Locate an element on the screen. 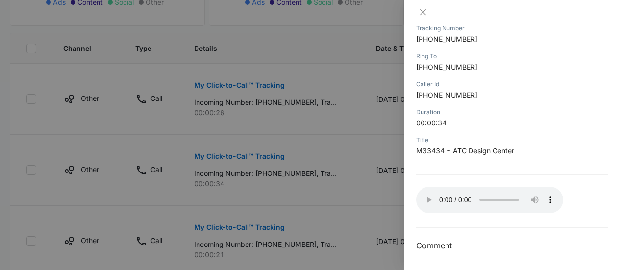 Image resolution: width=620 pixels, height=270 pixels. span: 00:00:34 is located at coordinates (432, 123).